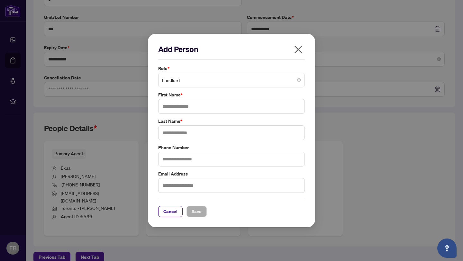 Image resolution: width=463 pixels, height=261 pixels. What do you see at coordinates (170, 211) in the screenshot?
I see `button: Cancel` at bounding box center [170, 211].